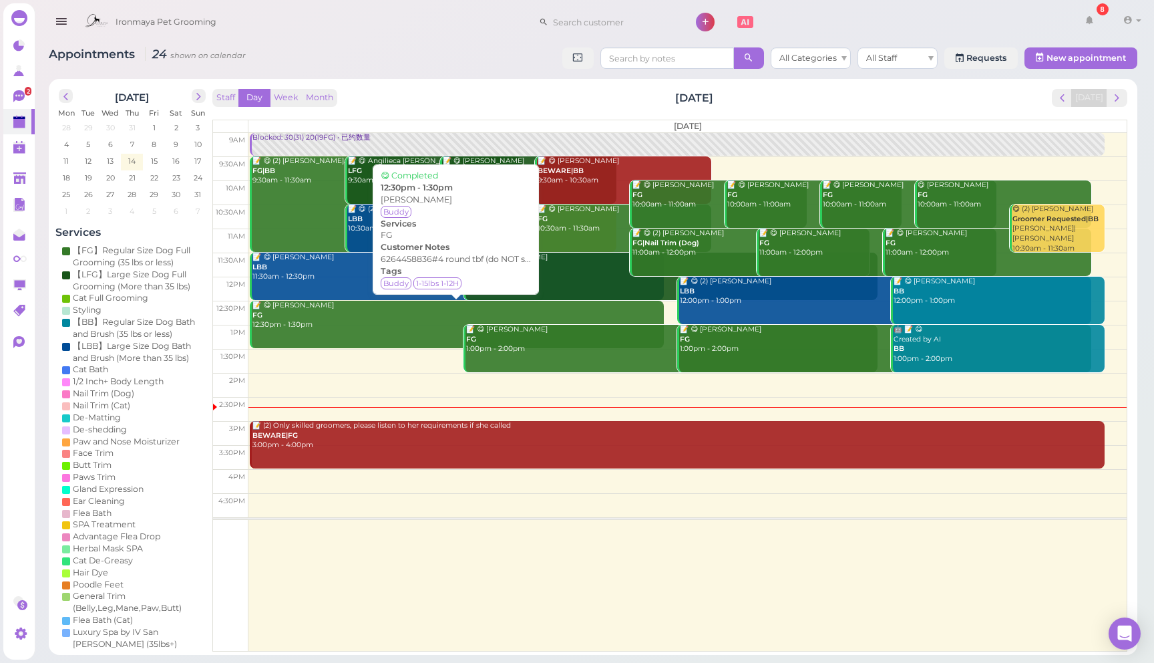  I want to click on div: FG, so click(456, 235).